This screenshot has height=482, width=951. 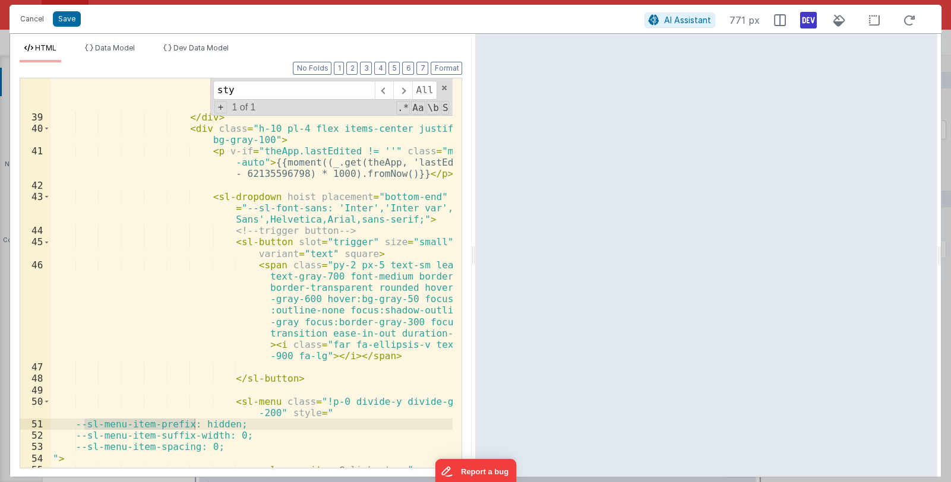 I want to click on div: 44, so click(x=35, y=230).